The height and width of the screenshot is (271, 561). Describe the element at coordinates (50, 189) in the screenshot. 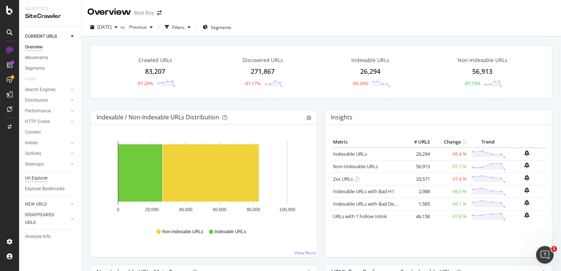

I see `a: Explorer Bookmarks` at that location.